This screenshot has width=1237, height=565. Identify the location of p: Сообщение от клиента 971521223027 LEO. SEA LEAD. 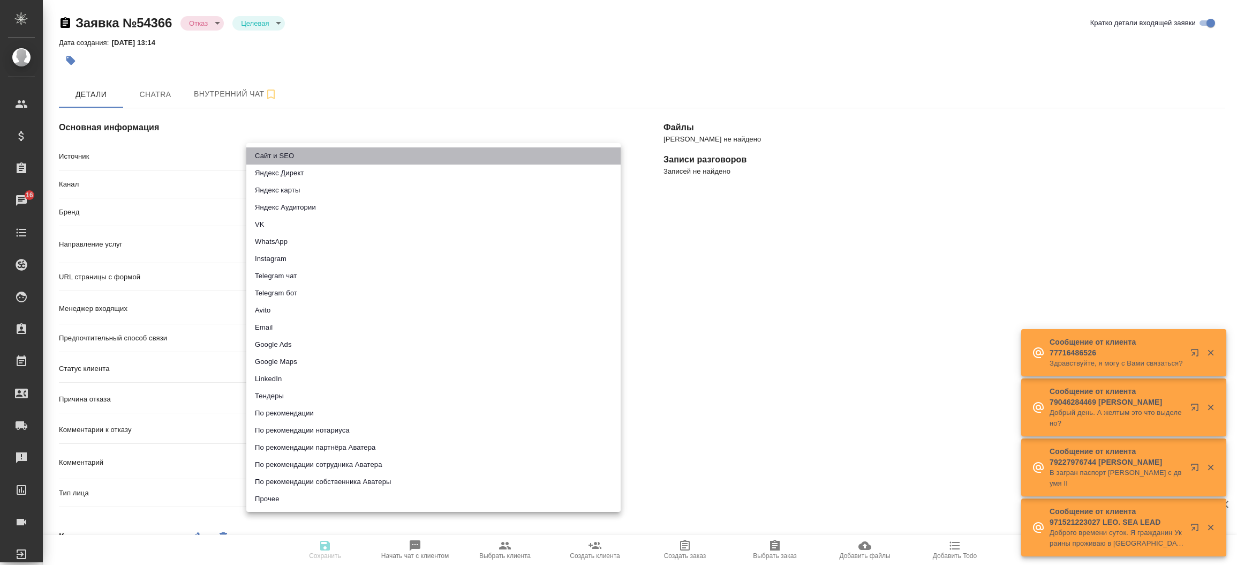
(1117, 516).